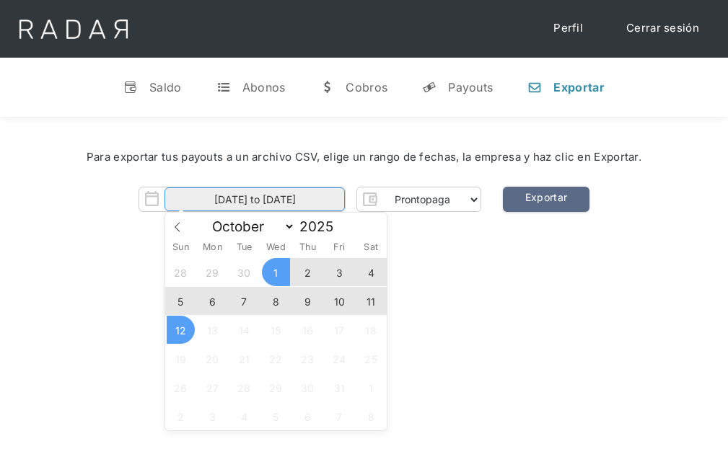  Describe the element at coordinates (568, 28) in the screenshot. I see `a: Perfil` at that location.